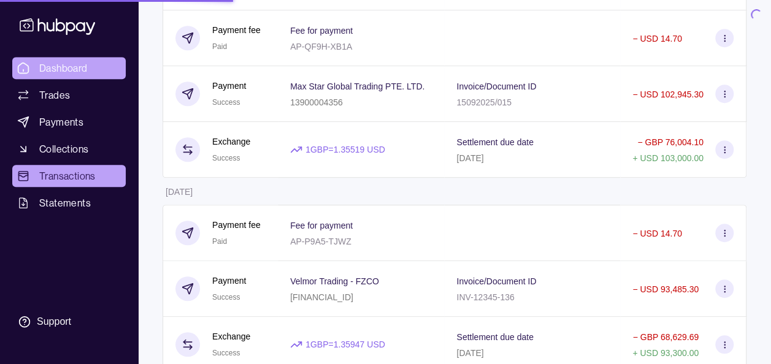 The height and width of the screenshot is (364, 771). I want to click on p: − GBP 76,004.10, so click(671, 142).